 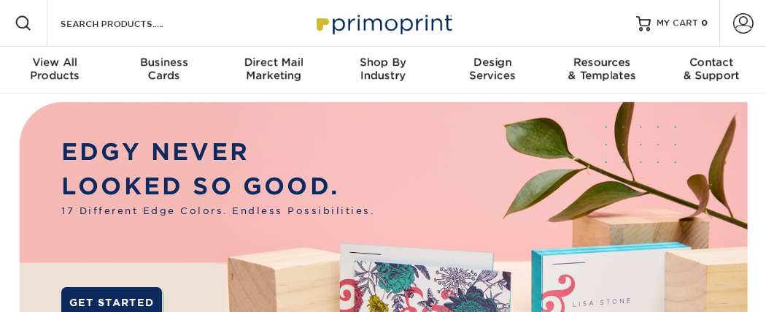 What do you see at coordinates (383, 69) in the screenshot?
I see `div: Industry` at bounding box center [383, 69].